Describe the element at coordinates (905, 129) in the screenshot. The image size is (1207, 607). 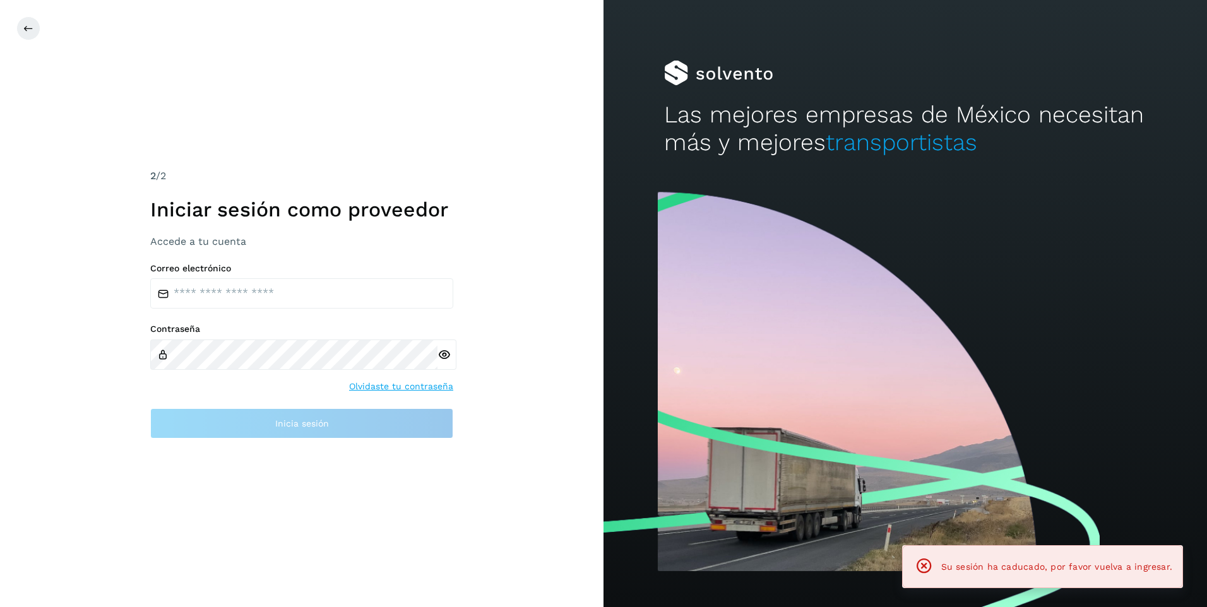
I see `h2: Las mejores empresas de México necesitan más y mejores` at that location.